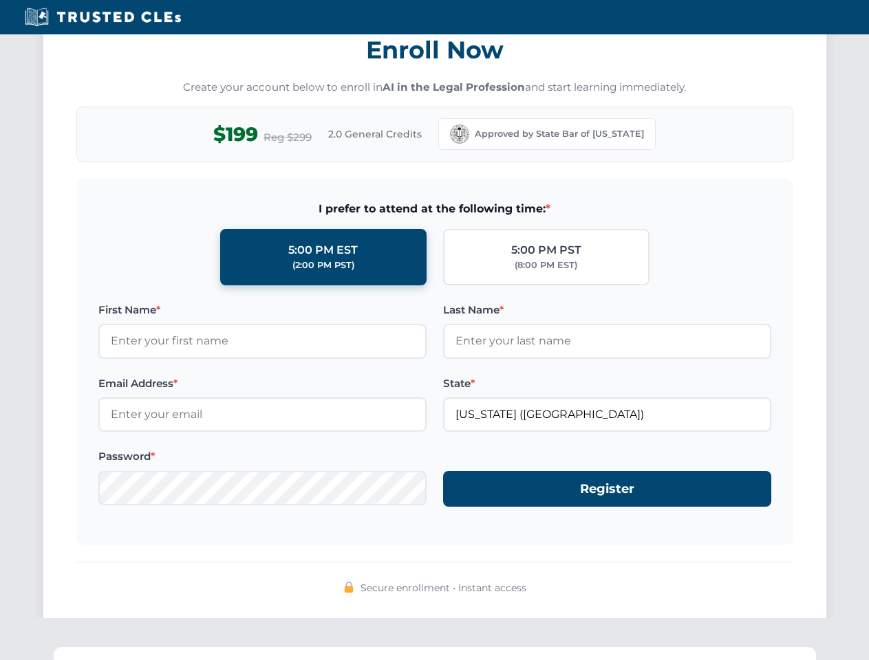 This screenshot has width=869, height=660. What do you see at coordinates (546, 266) in the screenshot?
I see `div: (8:00 PM EST)` at bounding box center [546, 266].